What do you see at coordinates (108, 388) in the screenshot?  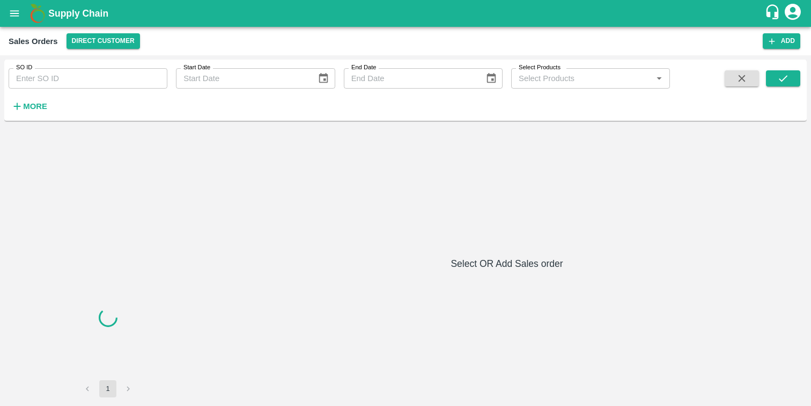 I see `nav: pagination navigation` at bounding box center [108, 388].